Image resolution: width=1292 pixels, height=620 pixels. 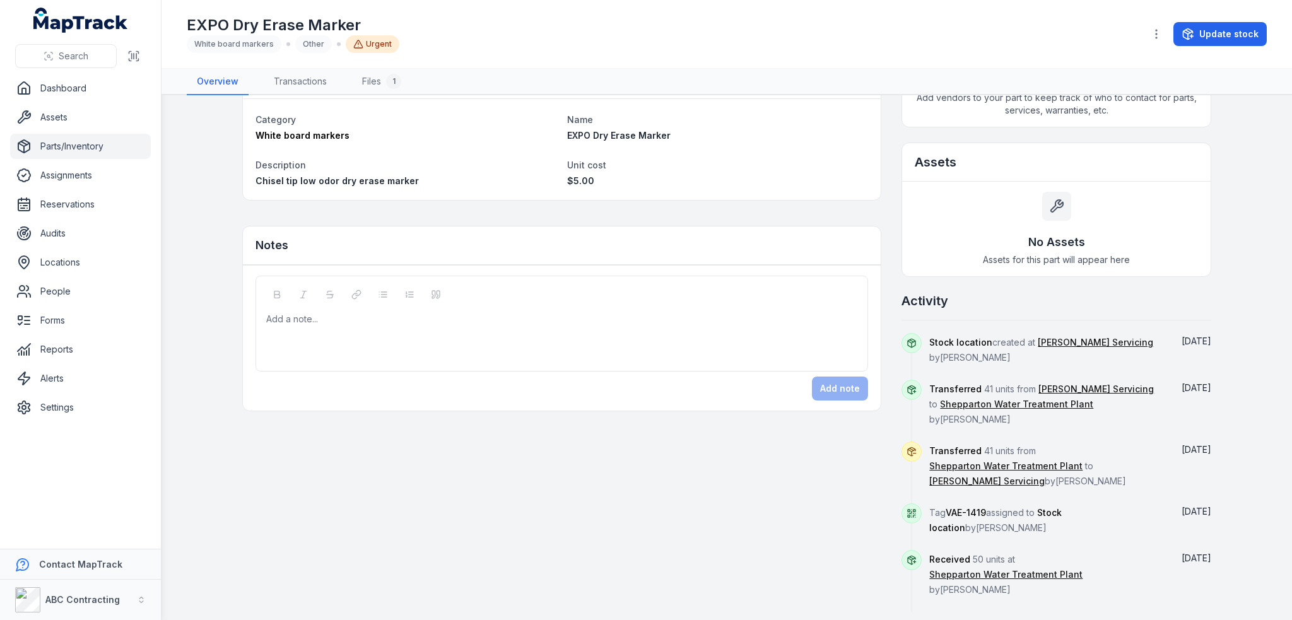 What do you see at coordinates (382, 82) in the screenshot?
I see `a: Files1` at bounding box center [382, 82].